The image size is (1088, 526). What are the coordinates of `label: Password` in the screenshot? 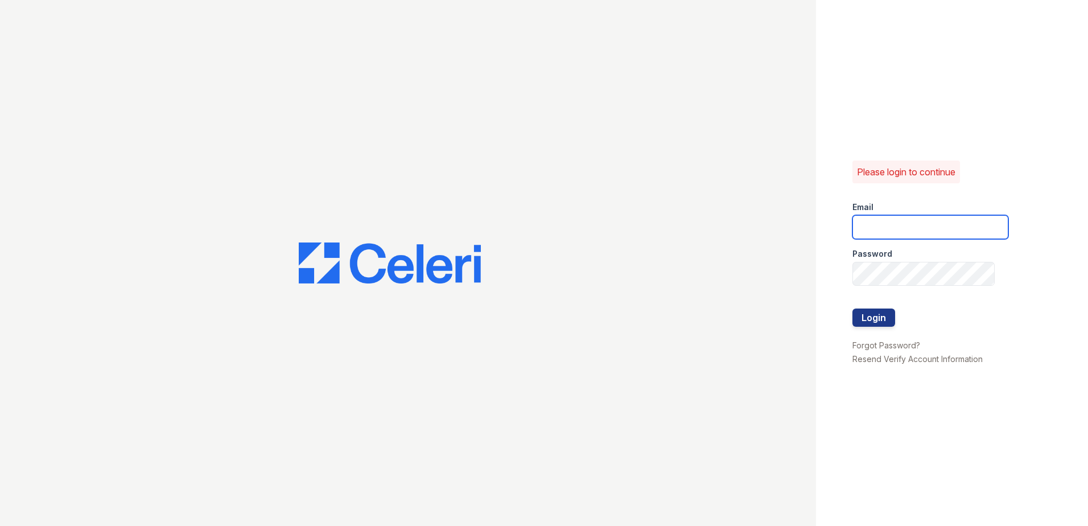 It's located at (873, 254).